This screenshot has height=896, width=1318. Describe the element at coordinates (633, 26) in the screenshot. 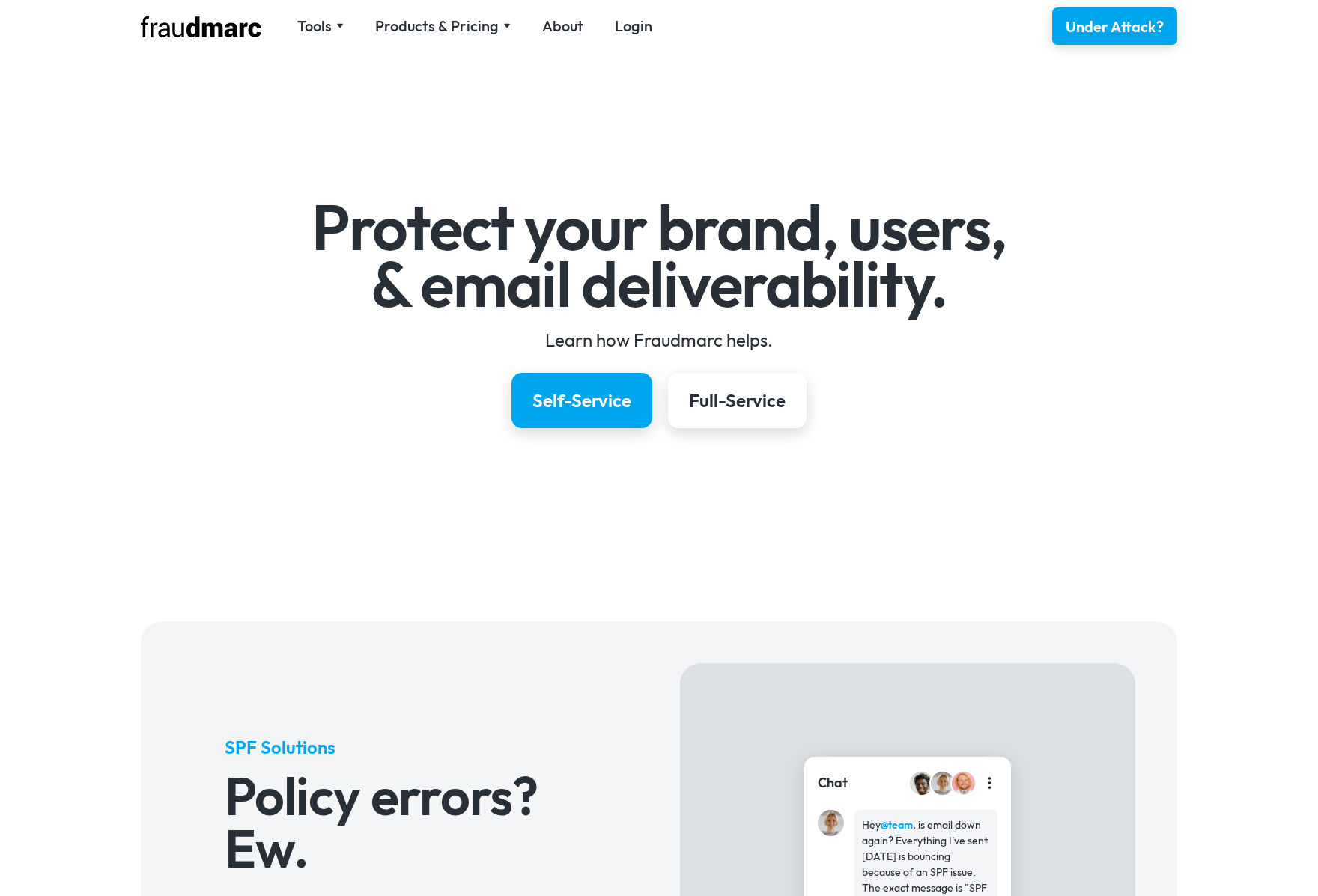

I see `a: Login` at that location.